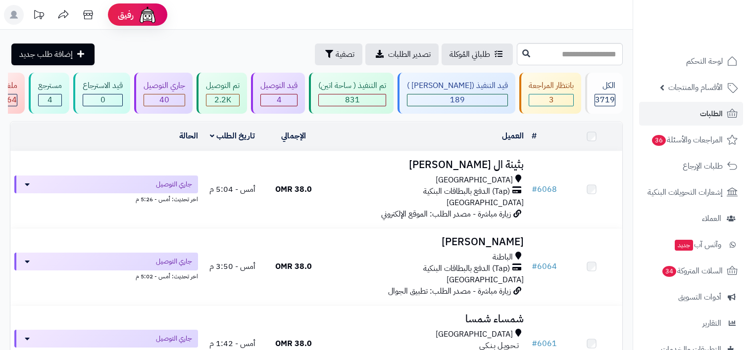  Describe the element at coordinates (351, 93) in the screenshot. I see `a: تم التنفيذ ( ساحة اتين) 831` at that location.